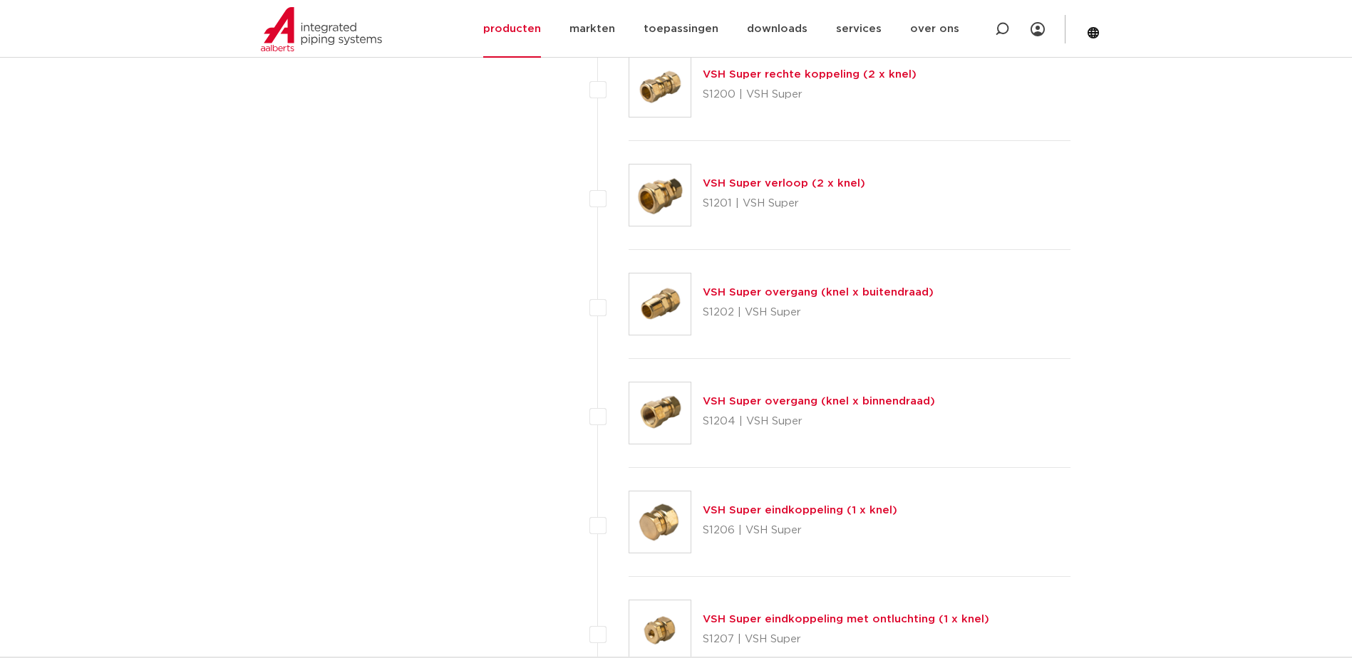  What do you see at coordinates (809, 74) in the screenshot?
I see `a: VSH Super rechte koppeling (2 x knel)` at bounding box center [809, 74].